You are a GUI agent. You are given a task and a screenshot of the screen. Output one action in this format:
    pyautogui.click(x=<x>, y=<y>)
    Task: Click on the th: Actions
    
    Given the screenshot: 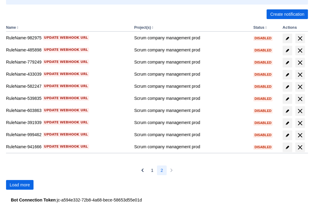 What is the action you would take?
    pyautogui.click(x=294, y=28)
    